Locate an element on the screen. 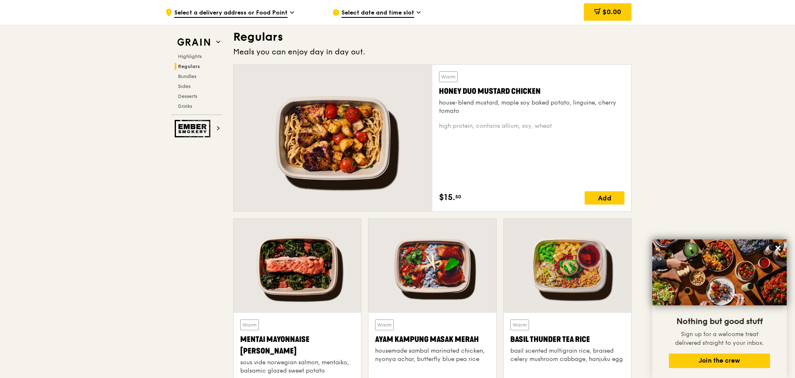 This screenshot has width=795, height=378. div: house-blend mustard, maple soy baked potato, linguine, cherry tomato is located at coordinates (532, 107).